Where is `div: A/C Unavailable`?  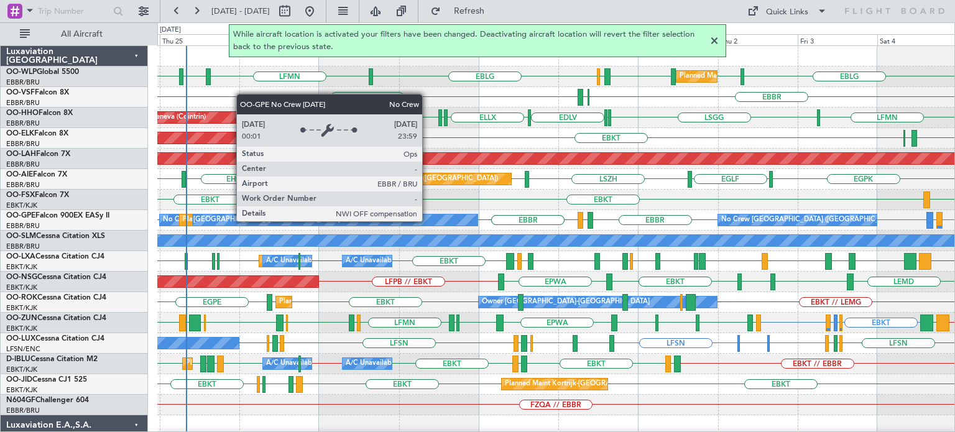
div: A/C Unavailable is located at coordinates (371, 261).